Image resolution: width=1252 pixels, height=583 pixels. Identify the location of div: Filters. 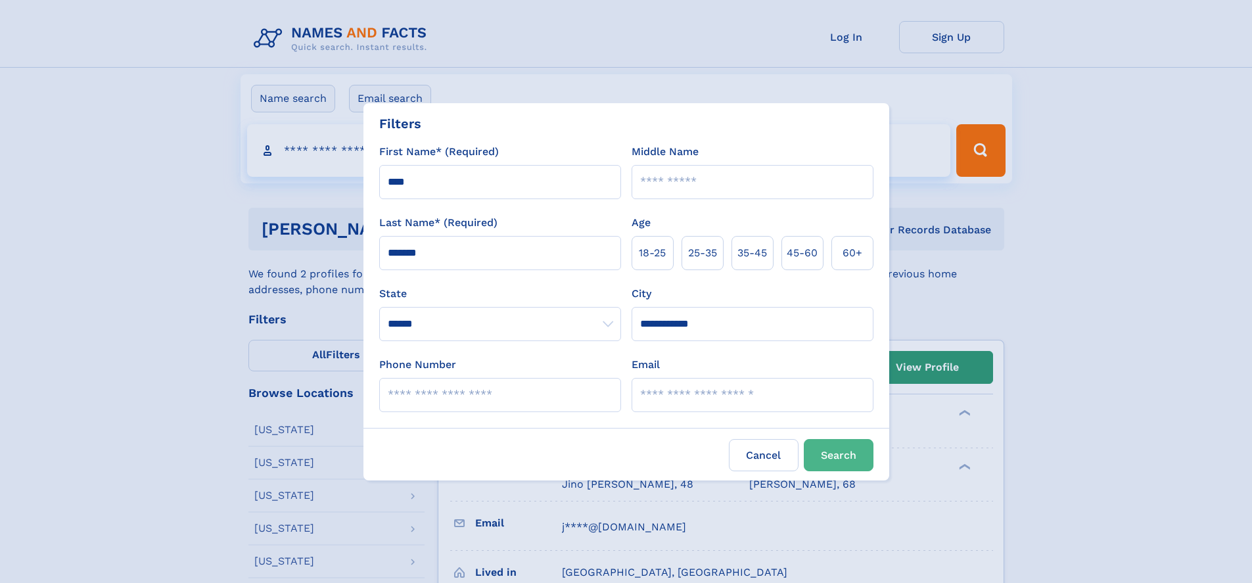
(400, 124).